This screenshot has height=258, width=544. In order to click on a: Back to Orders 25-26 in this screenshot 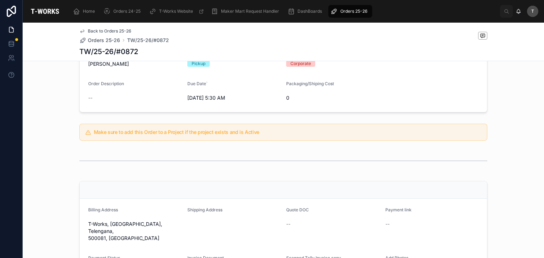, I will do `click(105, 31)`.